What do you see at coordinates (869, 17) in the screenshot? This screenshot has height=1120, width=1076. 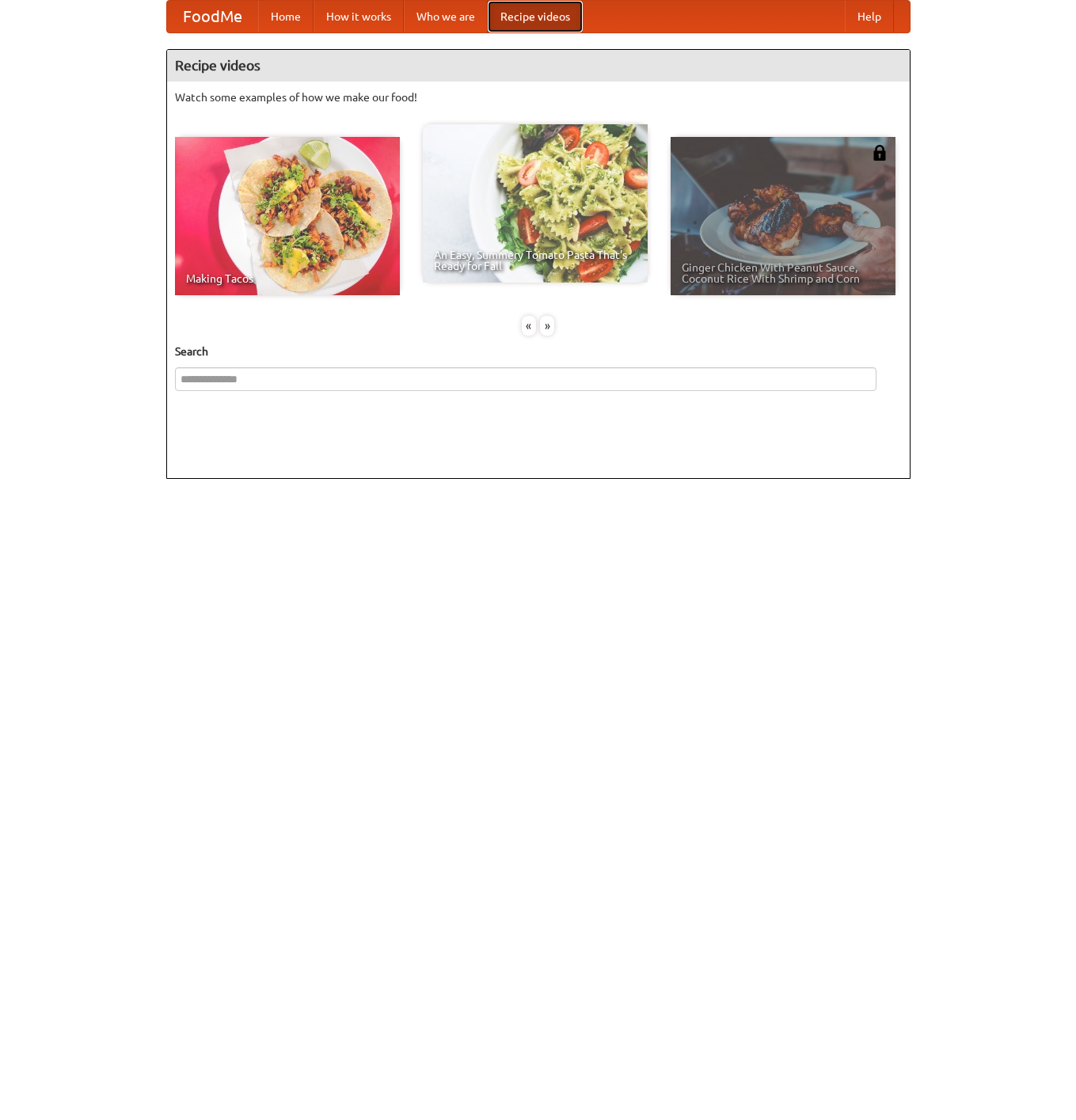 I see `a: Help` at bounding box center [869, 17].